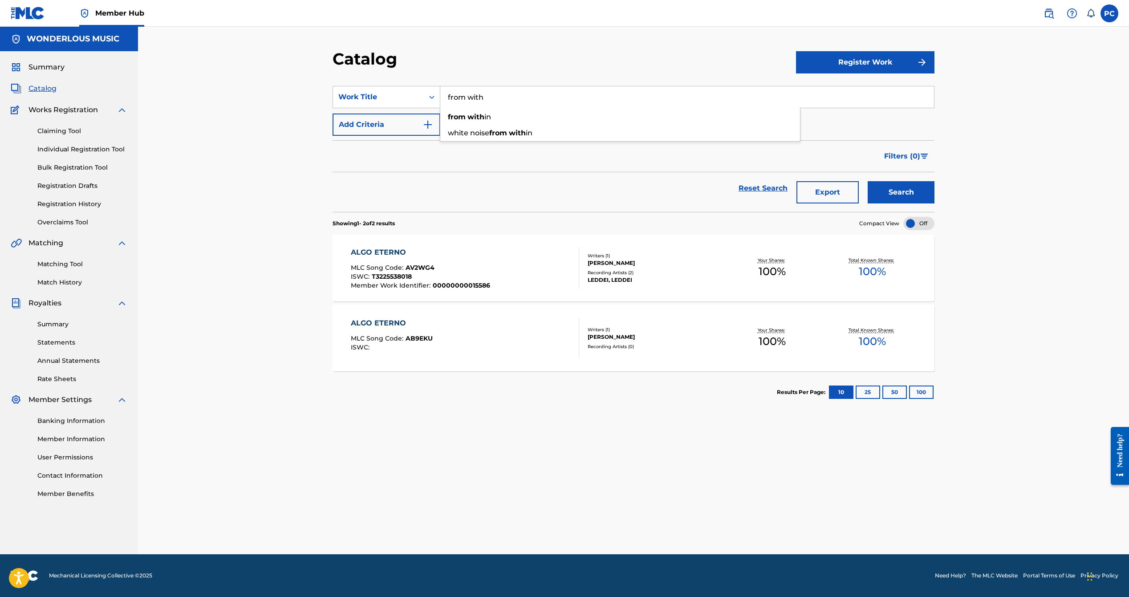 This screenshot has height=597, width=1129. I want to click on a: Annual Statements, so click(82, 361).